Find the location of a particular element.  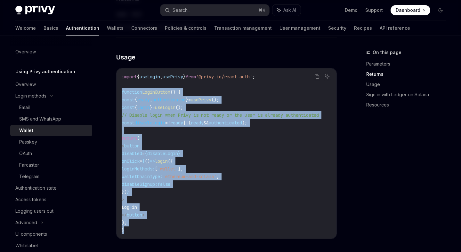

div: Access tokens is located at coordinates (31, 200).